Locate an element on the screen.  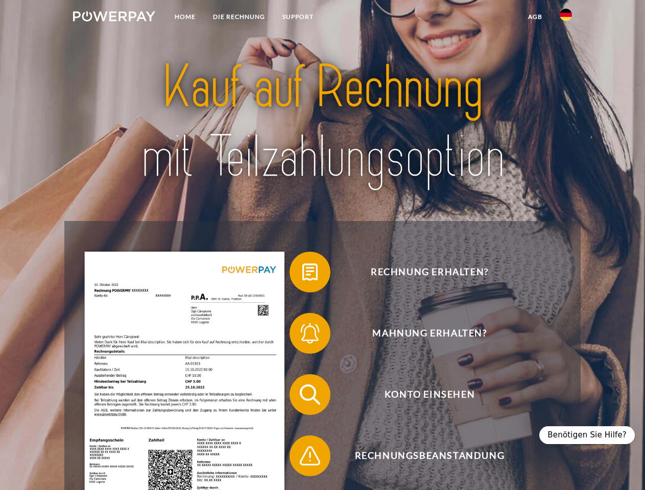
a: DIE RECHNUNG is located at coordinates (239, 17).